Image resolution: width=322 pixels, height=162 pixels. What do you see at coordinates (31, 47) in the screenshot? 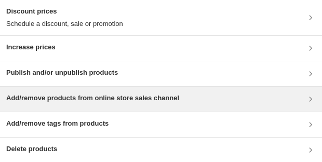
I see `h3: Increase prices` at bounding box center [31, 47].